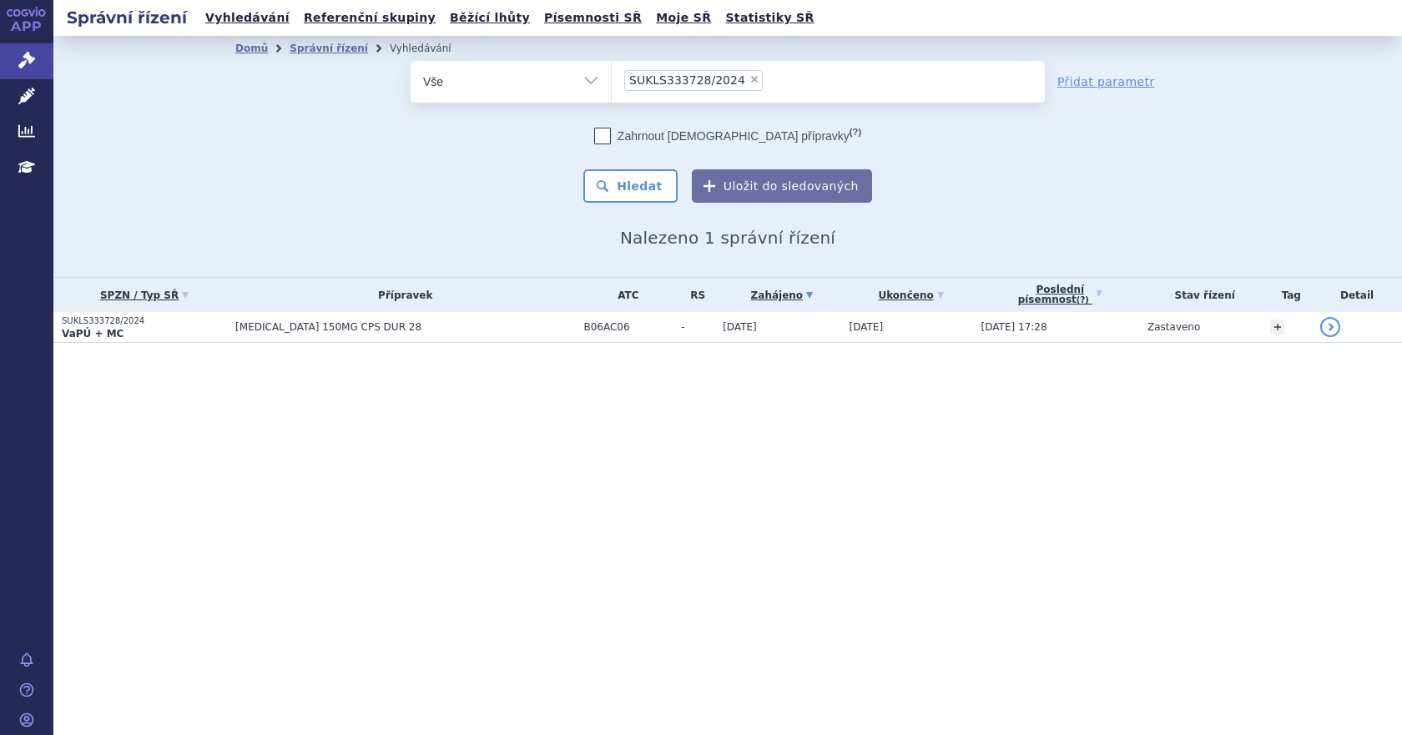 This screenshot has height=735, width=1402. I want to click on span: B06AC06, so click(627, 327).